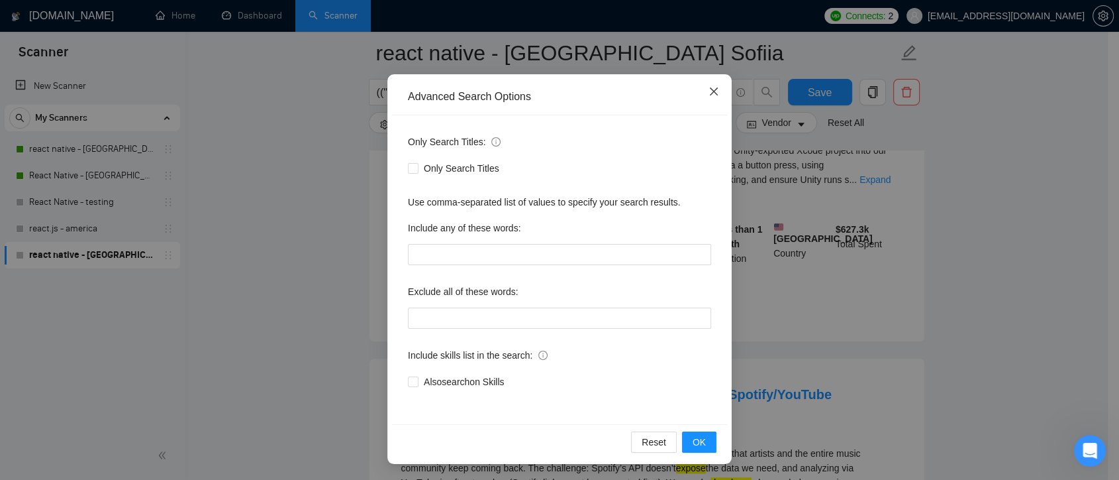 The image size is (1119, 480). I want to click on span: disappointed reaction, so click(193, 356).